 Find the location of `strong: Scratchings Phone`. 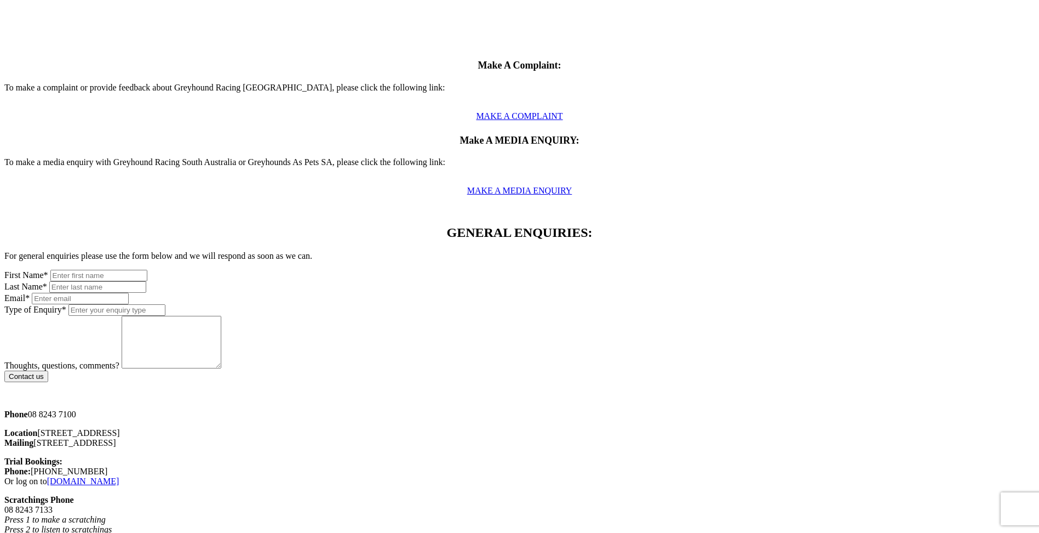

strong: Scratchings Phone is located at coordinates (39, 499).